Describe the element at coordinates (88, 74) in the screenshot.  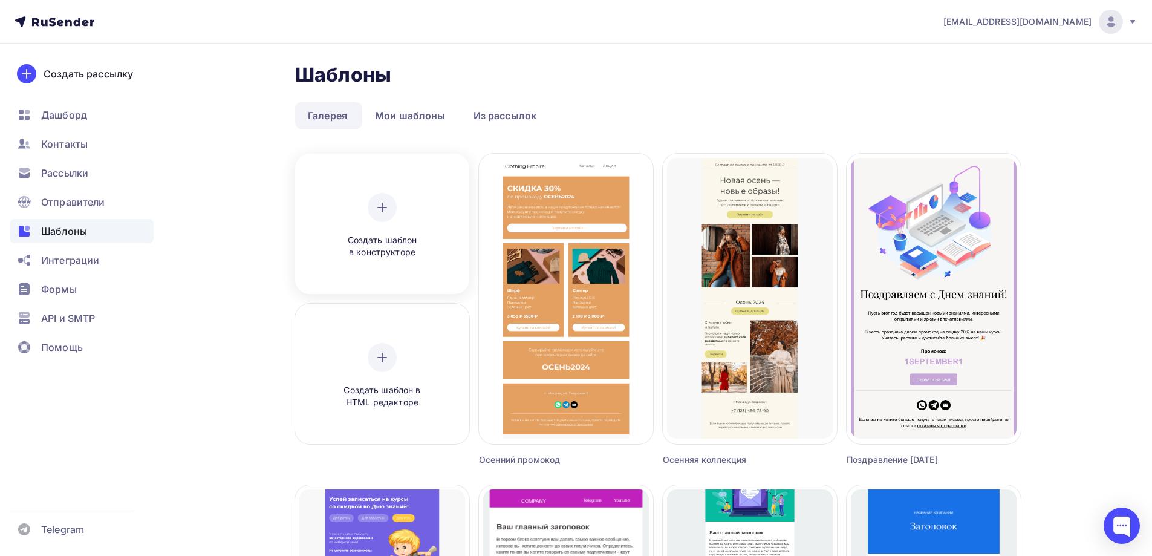
I see `div: Создать рассылку` at that location.